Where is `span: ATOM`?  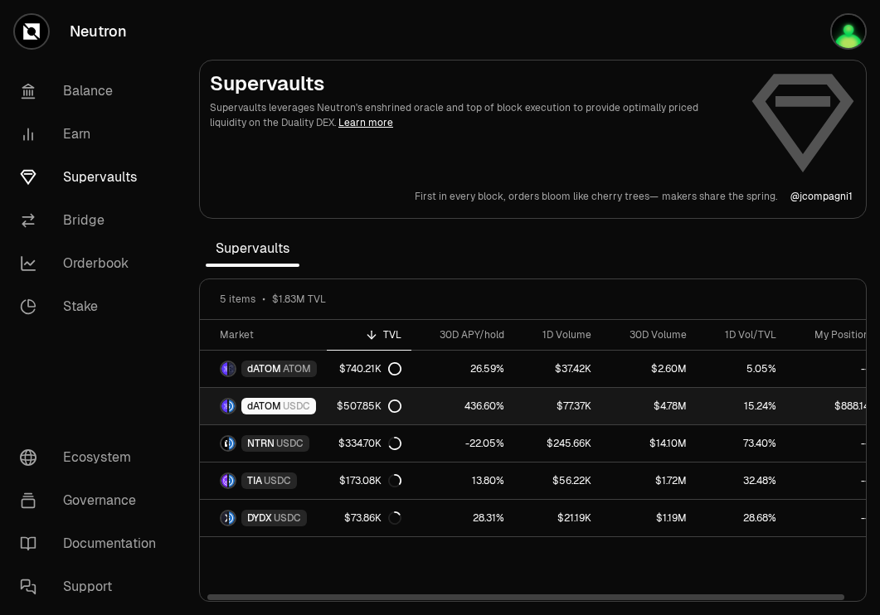
span: ATOM is located at coordinates (297, 369).